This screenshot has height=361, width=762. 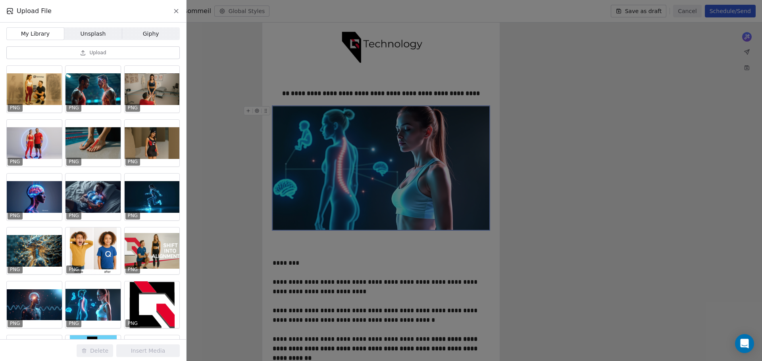 I want to click on span: Upload File, so click(x=34, y=11).